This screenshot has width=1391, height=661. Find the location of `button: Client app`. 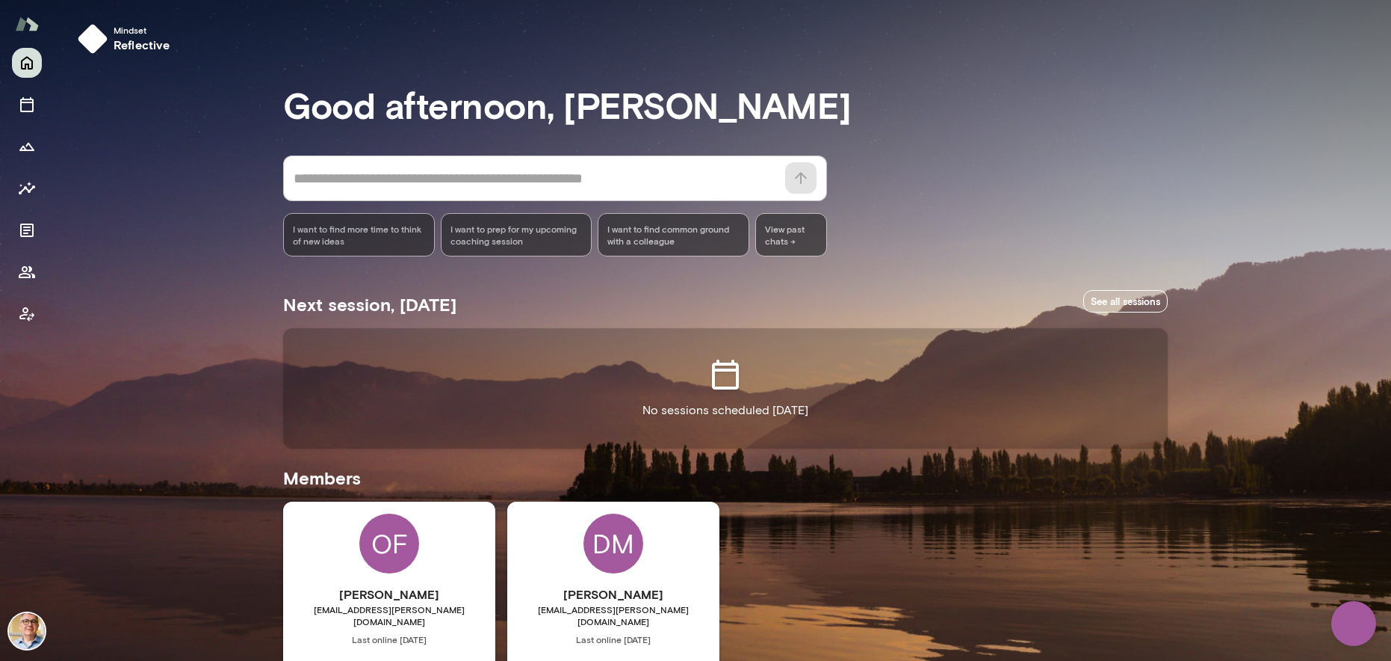

button: Client app is located at coordinates (27, 314).